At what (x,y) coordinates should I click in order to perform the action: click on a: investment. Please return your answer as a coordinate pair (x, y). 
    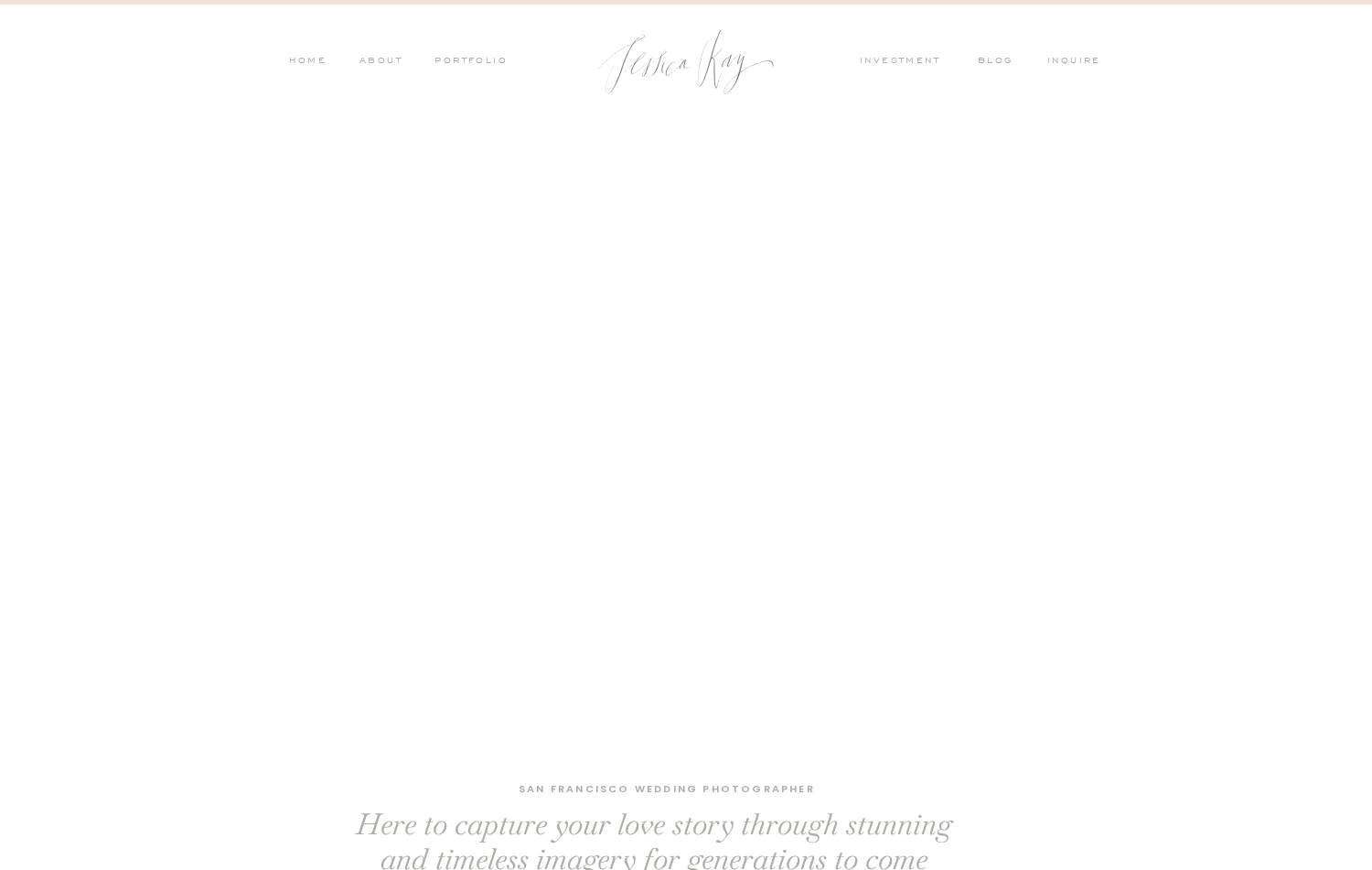
    Looking at the image, I should click on (904, 62).